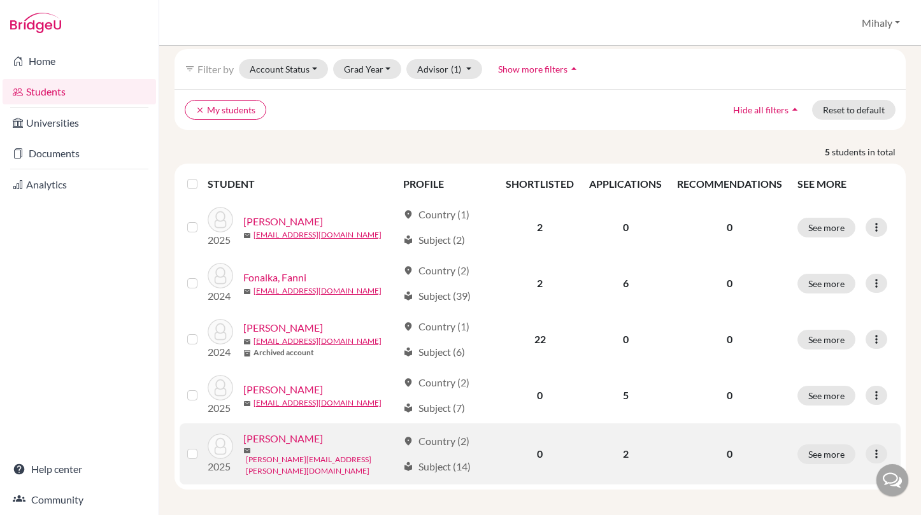  Describe the element at coordinates (869, 152) in the screenshot. I see `span: students in total` at that location.